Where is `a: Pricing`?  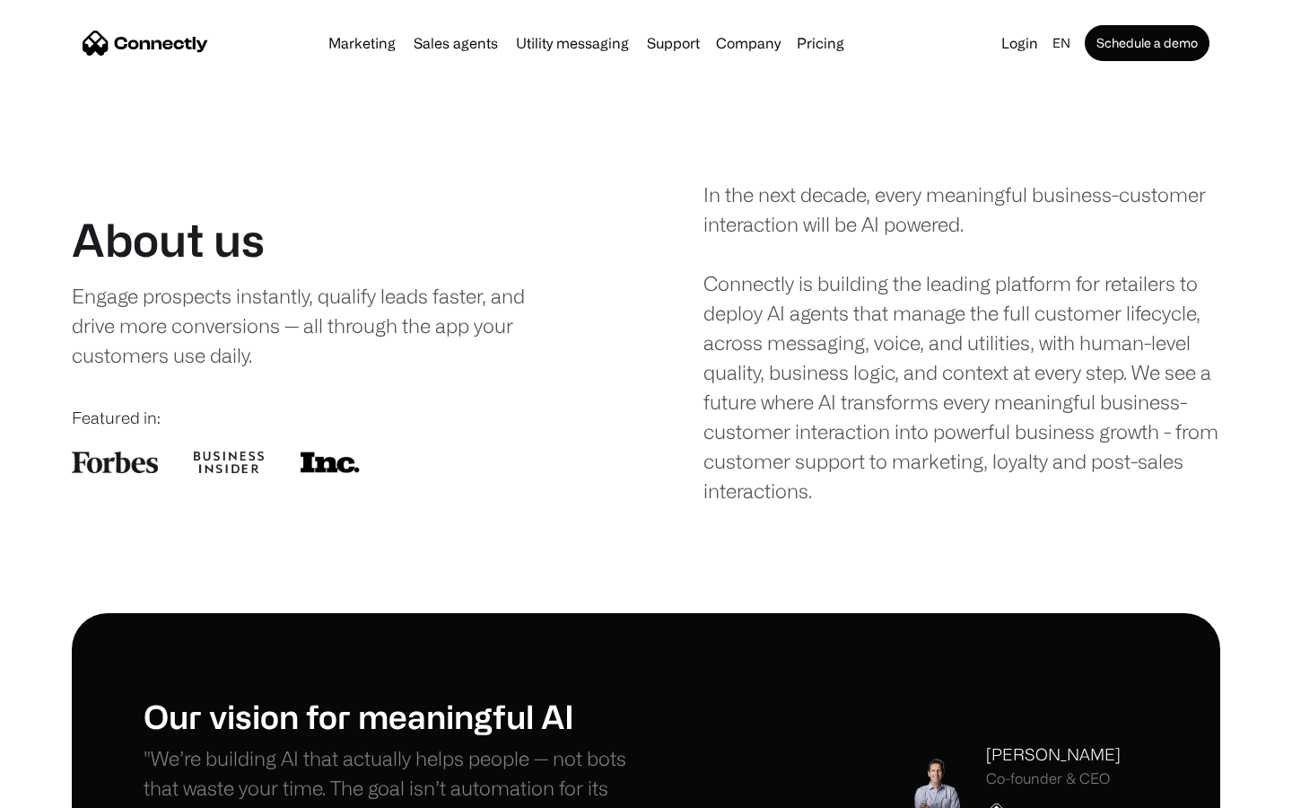 a: Pricing is located at coordinates (820, 43).